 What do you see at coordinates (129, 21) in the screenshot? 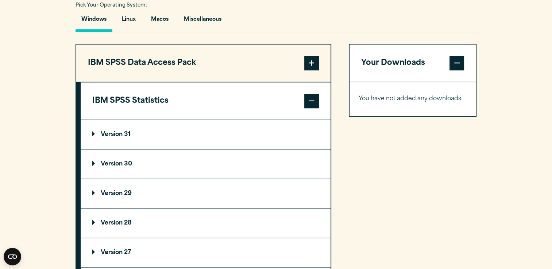
I see `button: Linux` at bounding box center [129, 21].